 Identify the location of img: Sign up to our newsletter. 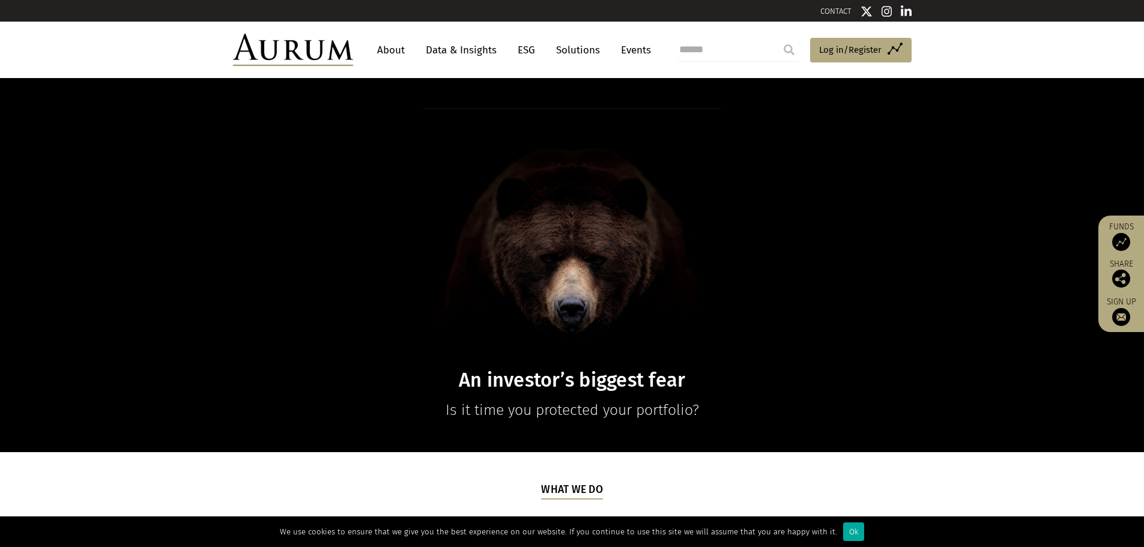
(1121, 317).